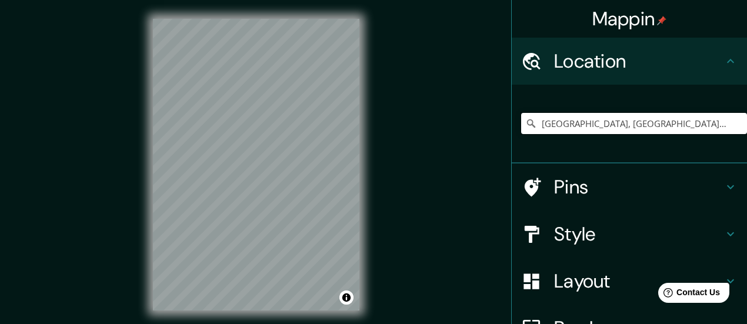  Describe the element at coordinates (629, 61) in the screenshot. I see `div: Location` at that location.